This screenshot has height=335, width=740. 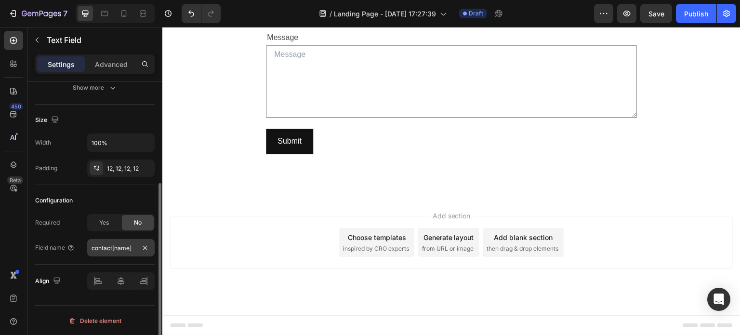 What do you see at coordinates (213, 222) in the screenshot?
I see `span: inspired by CRO experts` at bounding box center [213, 222].